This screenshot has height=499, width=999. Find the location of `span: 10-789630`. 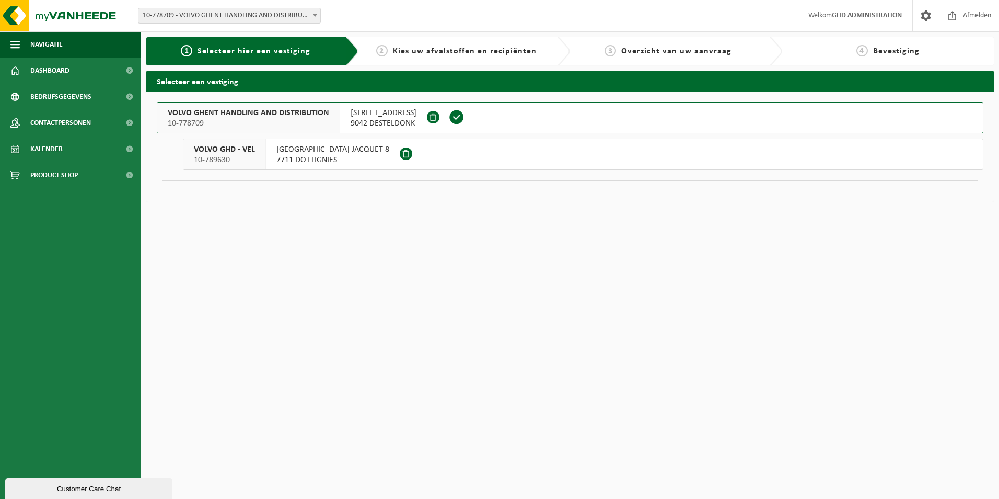

span: 10-789630 is located at coordinates (224, 160).